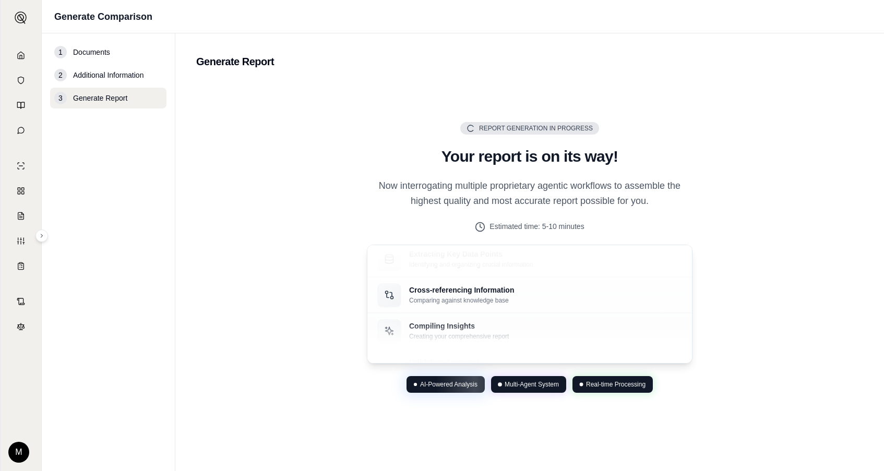 This screenshot has width=884, height=471. What do you see at coordinates (91, 52) in the screenshot?
I see `span: Documents` at bounding box center [91, 52].